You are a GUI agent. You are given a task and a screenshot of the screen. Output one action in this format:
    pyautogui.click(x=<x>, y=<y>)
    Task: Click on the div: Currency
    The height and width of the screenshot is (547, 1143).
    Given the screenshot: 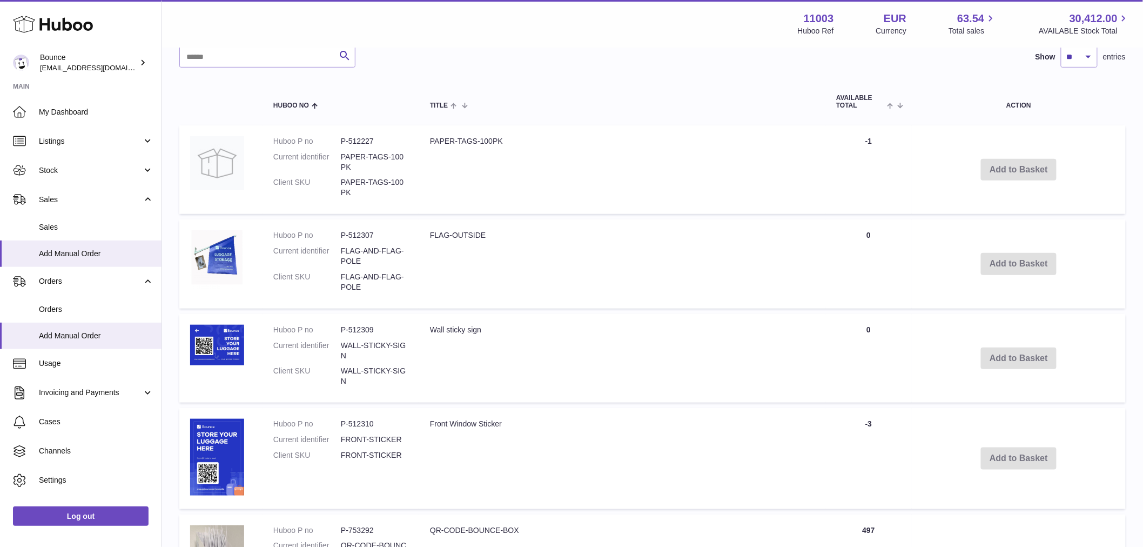 What is the action you would take?
    pyautogui.click(x=891, y=31)
    